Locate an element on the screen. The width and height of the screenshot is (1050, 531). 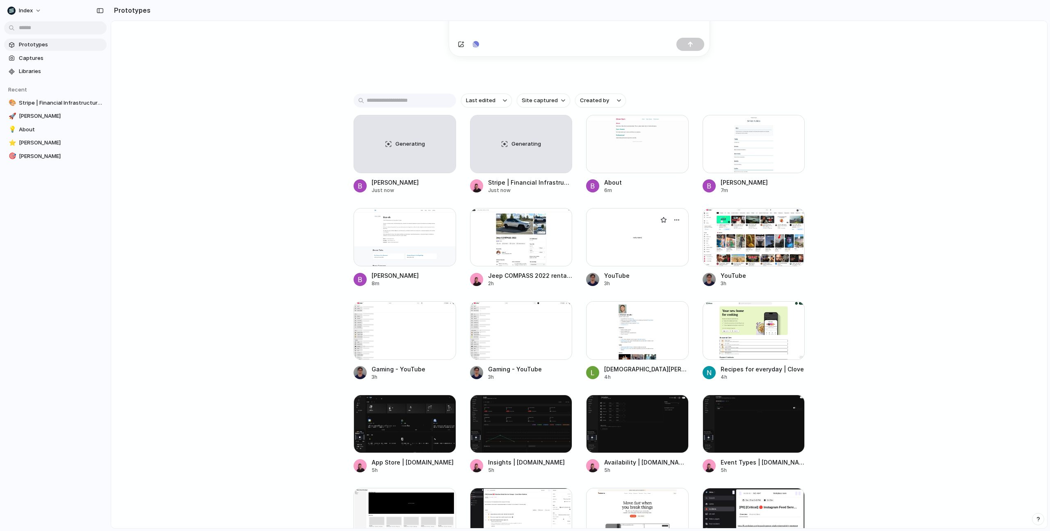
h2: Prototypes is located at coordinates (130, 10).